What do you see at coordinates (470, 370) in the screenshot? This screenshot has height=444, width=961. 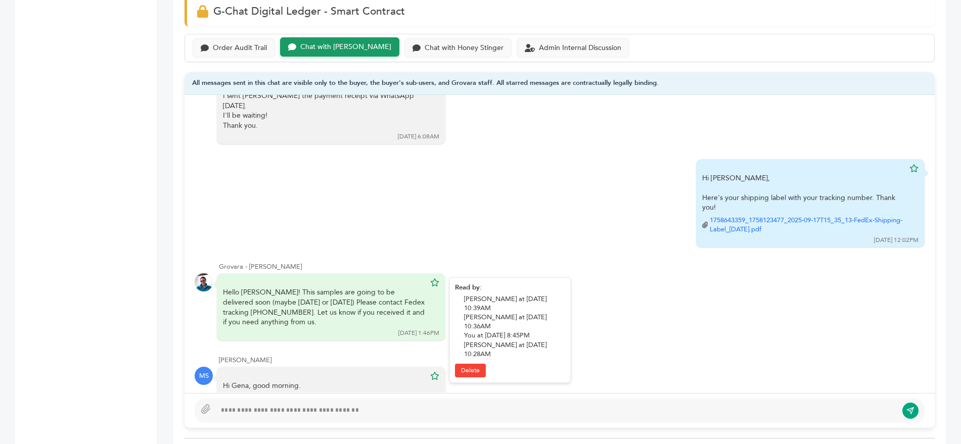 I see `a: Delete` at bounding box center [470, 370].